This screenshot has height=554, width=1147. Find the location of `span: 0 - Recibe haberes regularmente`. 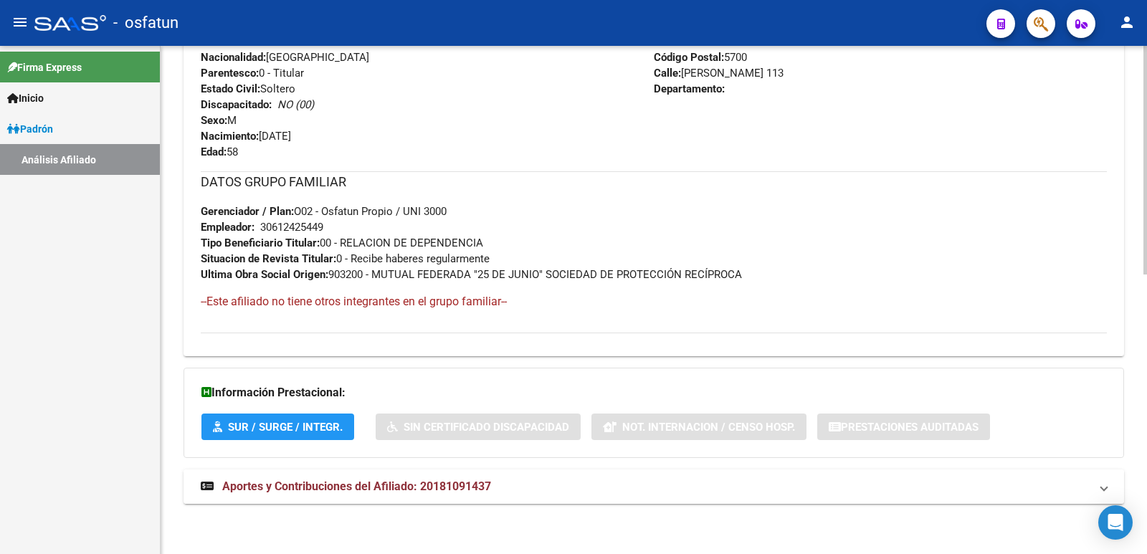

span: 0 - Recibe haberes regularmente is located at coordinates (345, 259).